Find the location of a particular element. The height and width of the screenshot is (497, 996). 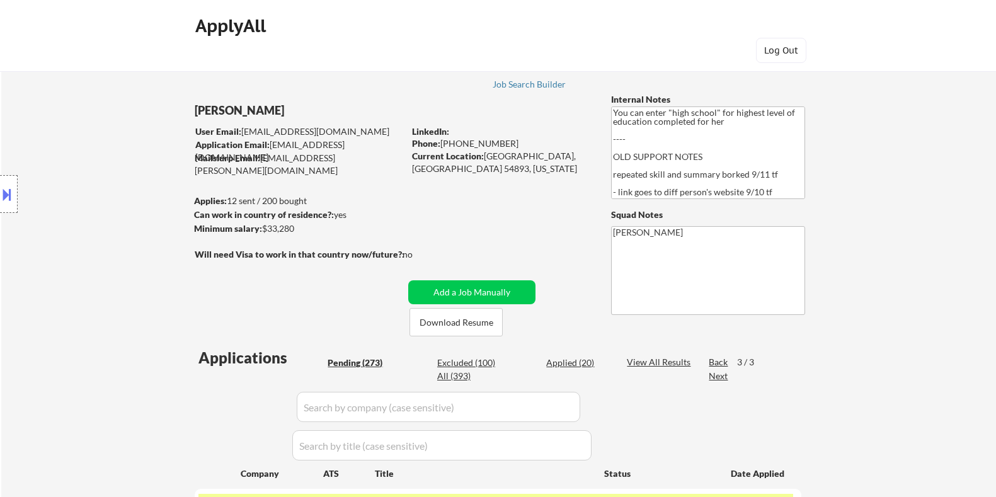

div: Next is located at coordinates (719, 376).